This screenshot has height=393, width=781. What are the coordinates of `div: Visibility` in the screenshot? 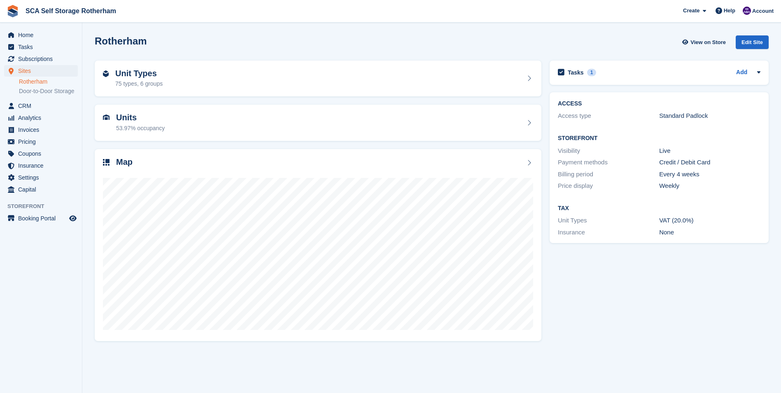 It's located at (608, 151).